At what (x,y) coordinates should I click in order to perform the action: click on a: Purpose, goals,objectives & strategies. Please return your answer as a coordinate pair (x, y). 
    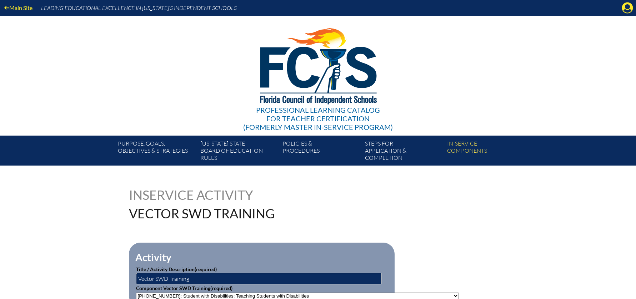
    Looking at the image, I should click on (156, 152).